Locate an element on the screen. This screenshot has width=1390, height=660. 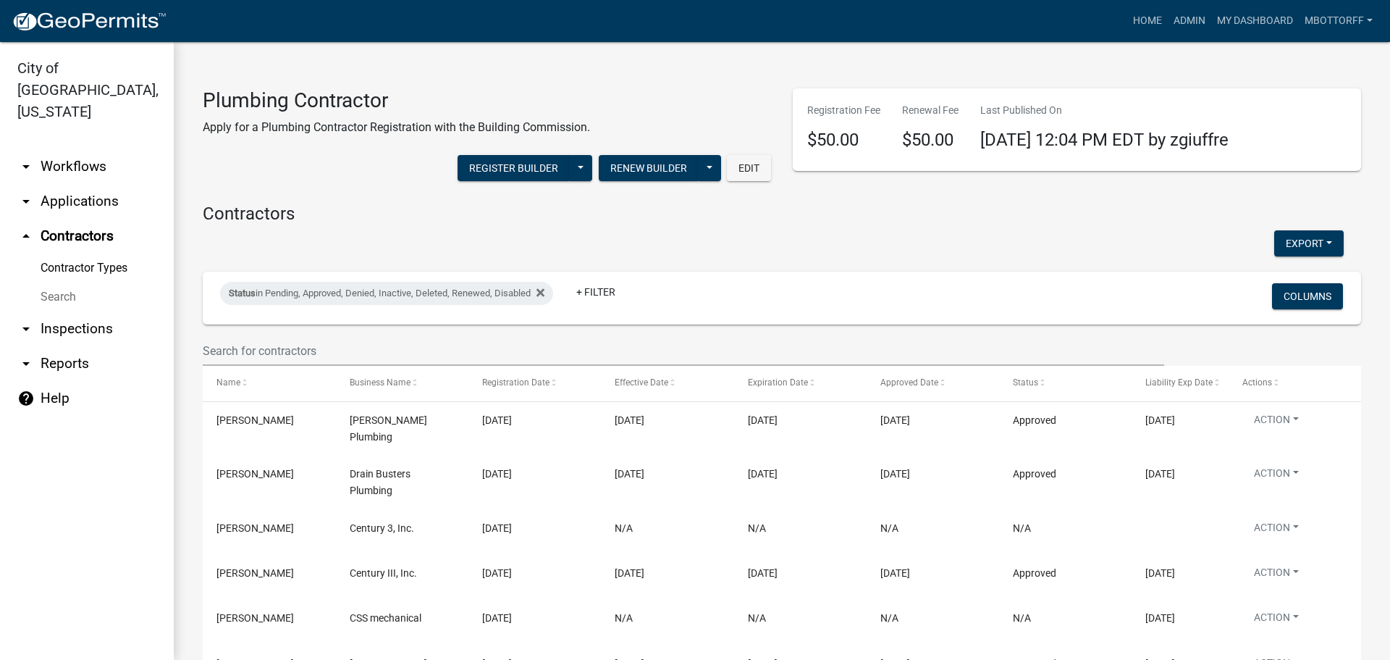
h4: Contractors is located at coordinates (782, 214).